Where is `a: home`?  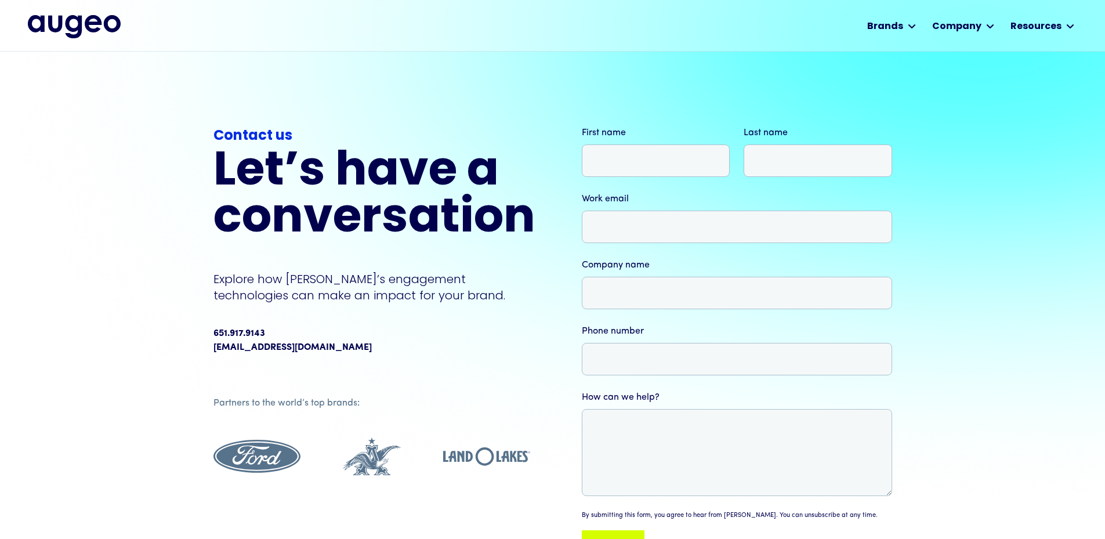 a: home is located at coordinates (74, 27).